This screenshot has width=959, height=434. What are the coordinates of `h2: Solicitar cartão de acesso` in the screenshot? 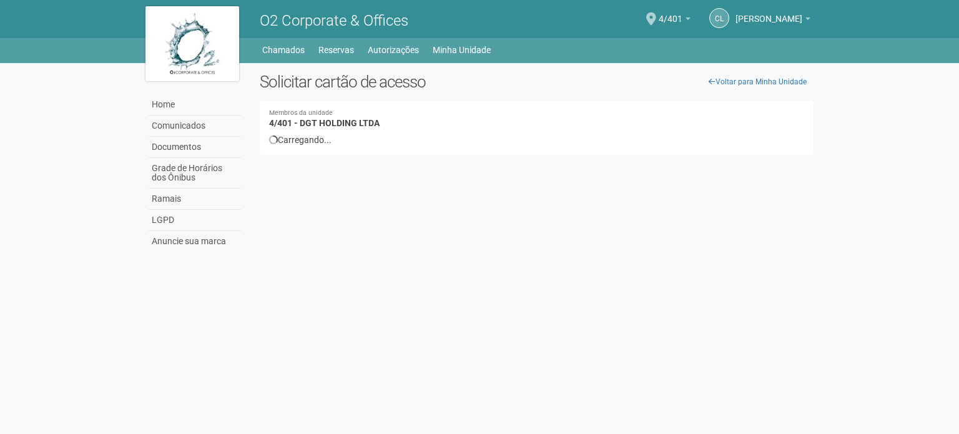 It's located at (537, 82).